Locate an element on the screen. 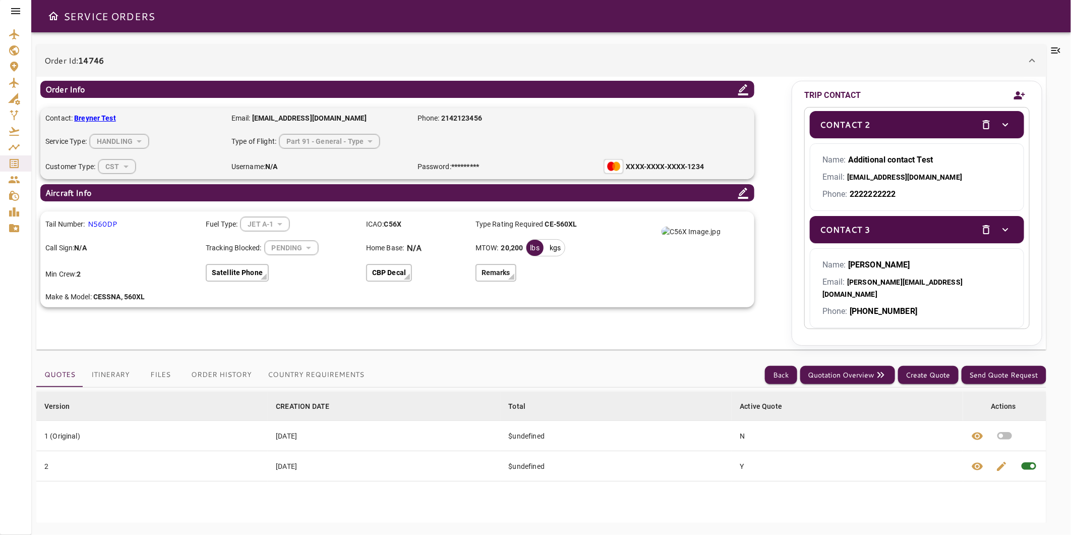  td: 2 is located at coordinates (152, 466).